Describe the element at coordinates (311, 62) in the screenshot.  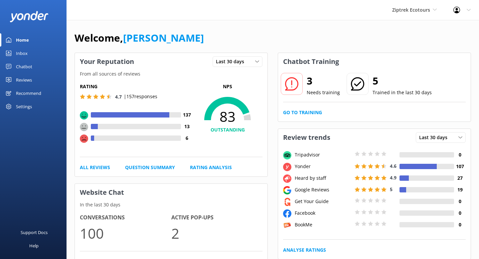
I see `h3: Chatbot Training` at that location.